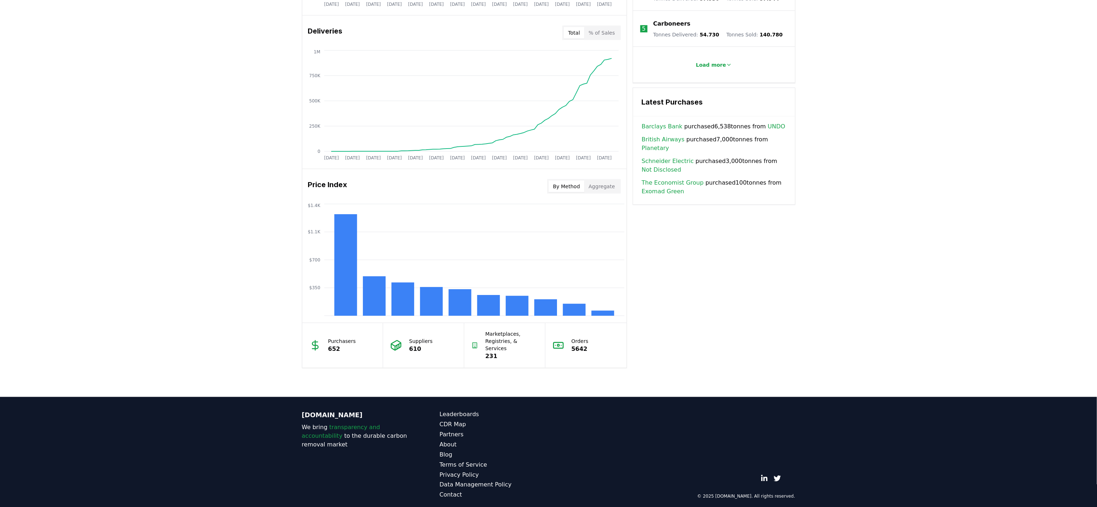  Describe the element at coordinates (644, 29) in the screenshot. I see `p: 5` at that location.